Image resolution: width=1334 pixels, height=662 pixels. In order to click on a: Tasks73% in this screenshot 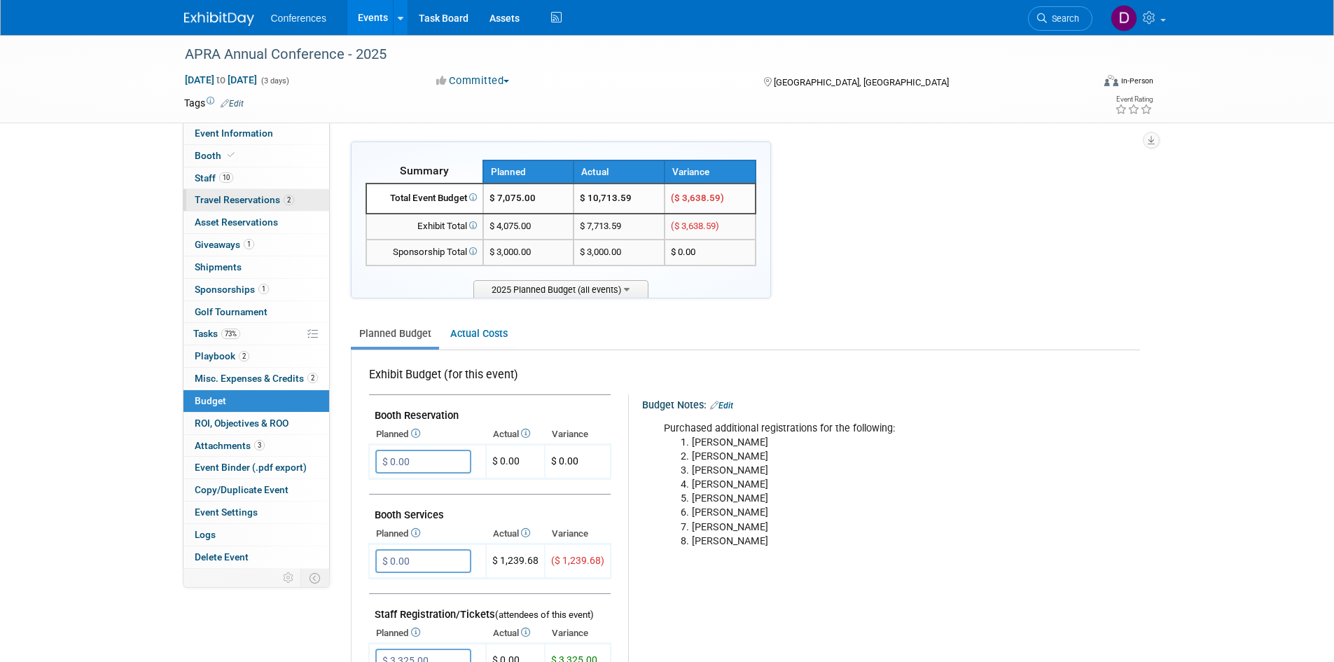, I will do `click(256, 333)`.